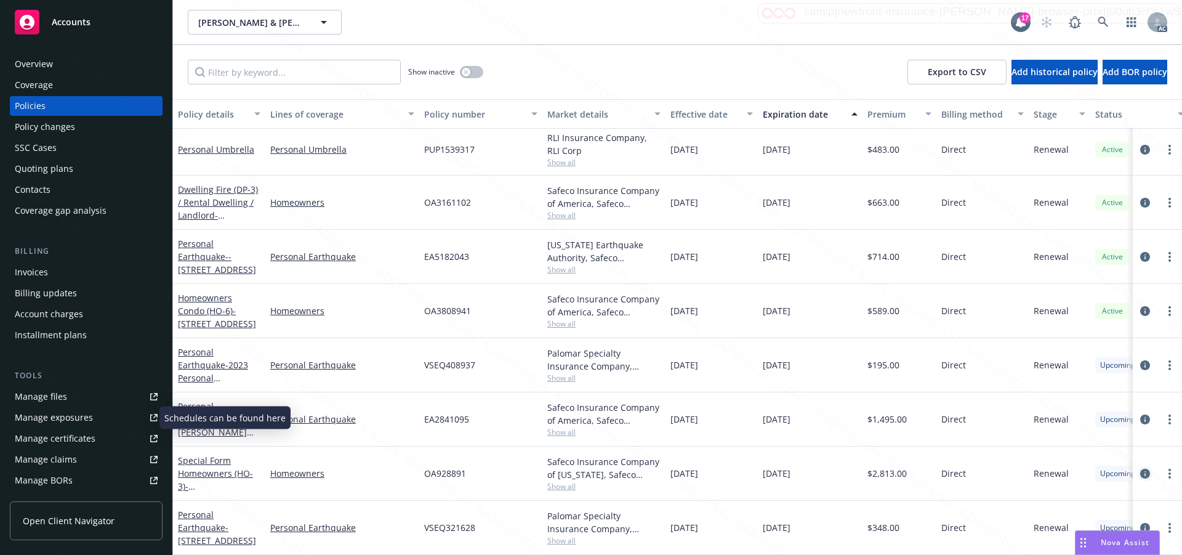 This screenshot has width=1182, height=555. What do you see at coordinates (30, 106) in the screenshot?
I see `div: Policies` at bounding box center [30, 106].